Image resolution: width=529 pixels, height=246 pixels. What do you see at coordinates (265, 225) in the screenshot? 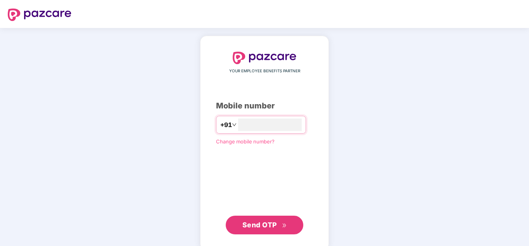
I see `button: Send OTPdouble-right` at bounding box center [265, 225].